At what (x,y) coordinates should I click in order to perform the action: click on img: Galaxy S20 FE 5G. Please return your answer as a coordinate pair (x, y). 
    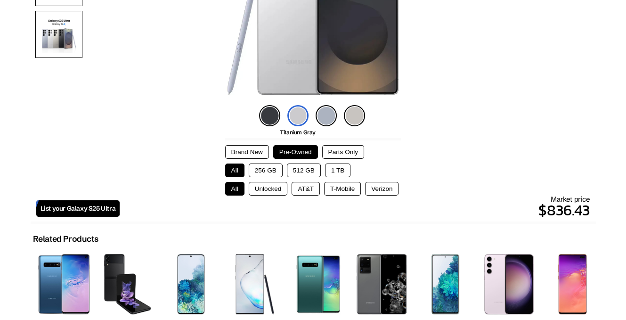
    Looking at the image, I should click on (446, 284).